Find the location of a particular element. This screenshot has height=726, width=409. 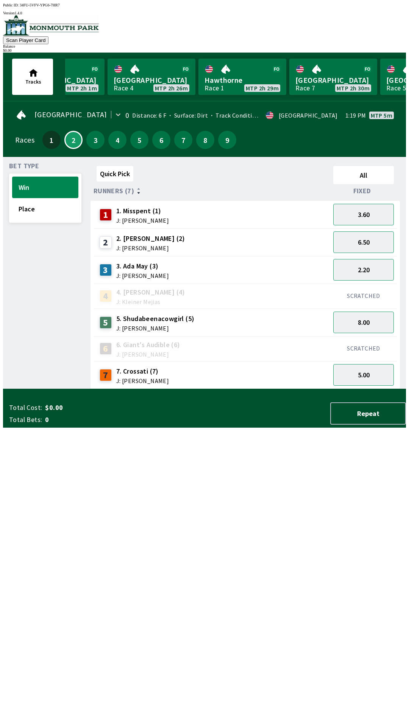

button: Repeat is located at coordinates (368, 414).